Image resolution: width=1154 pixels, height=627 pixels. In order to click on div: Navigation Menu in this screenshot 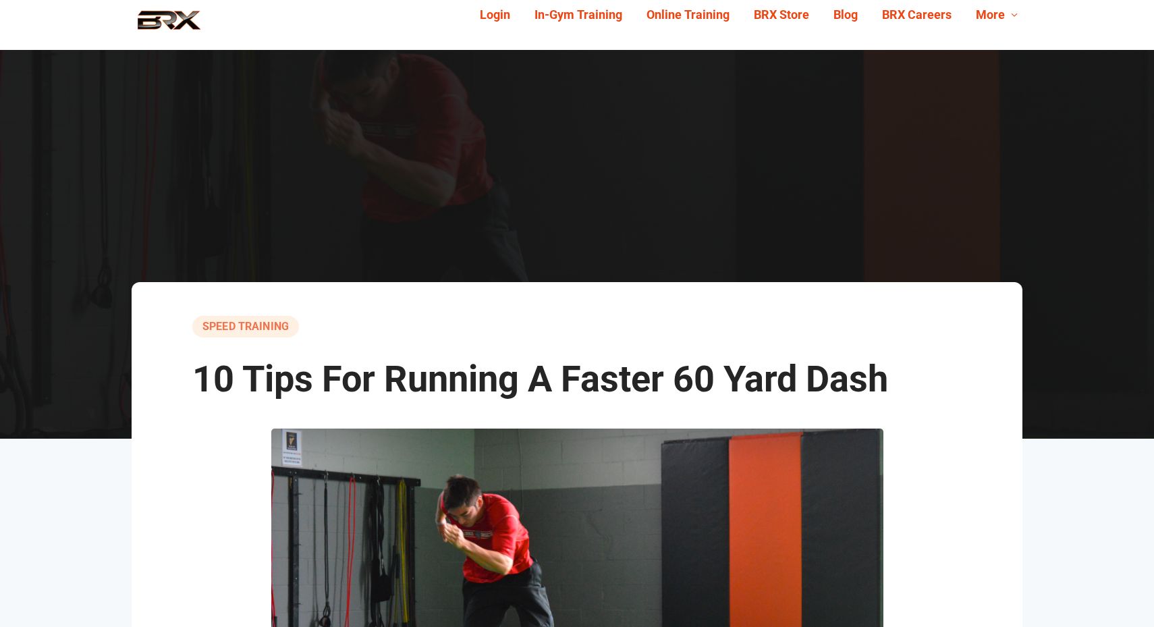, I will do `click(744, 15)`.